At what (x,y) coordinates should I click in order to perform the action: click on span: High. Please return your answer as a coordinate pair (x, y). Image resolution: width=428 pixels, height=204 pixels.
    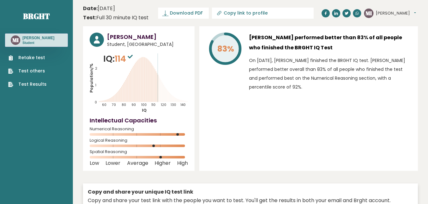
    Looking at the image, I should click on (183, 164).